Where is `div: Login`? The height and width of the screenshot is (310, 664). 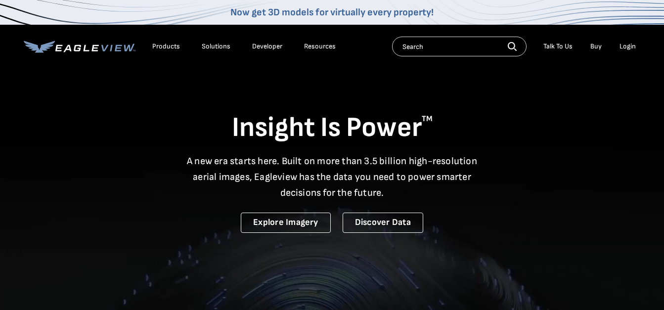 div: Login is located at coordinates (627, 46).